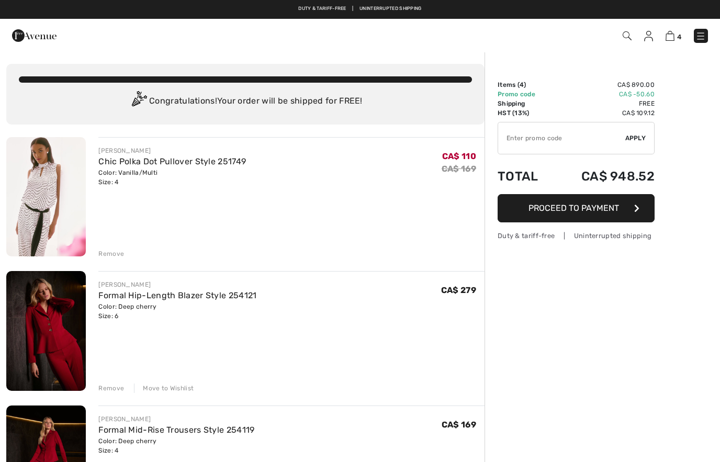 This screenshot has height=462, width=720. What do you see at coordinates (176, 446) in the screenshot?
I see `div: Color: Deep cherry Size: 4` at bounding box center [176, 446].